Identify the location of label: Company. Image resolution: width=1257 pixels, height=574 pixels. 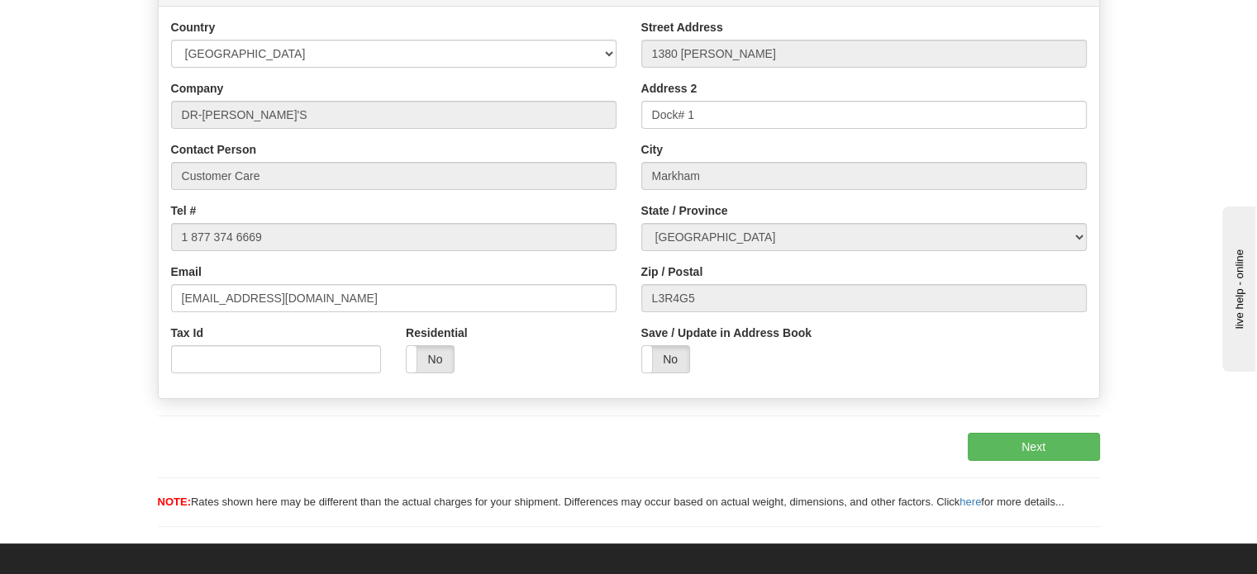
(198, 88).